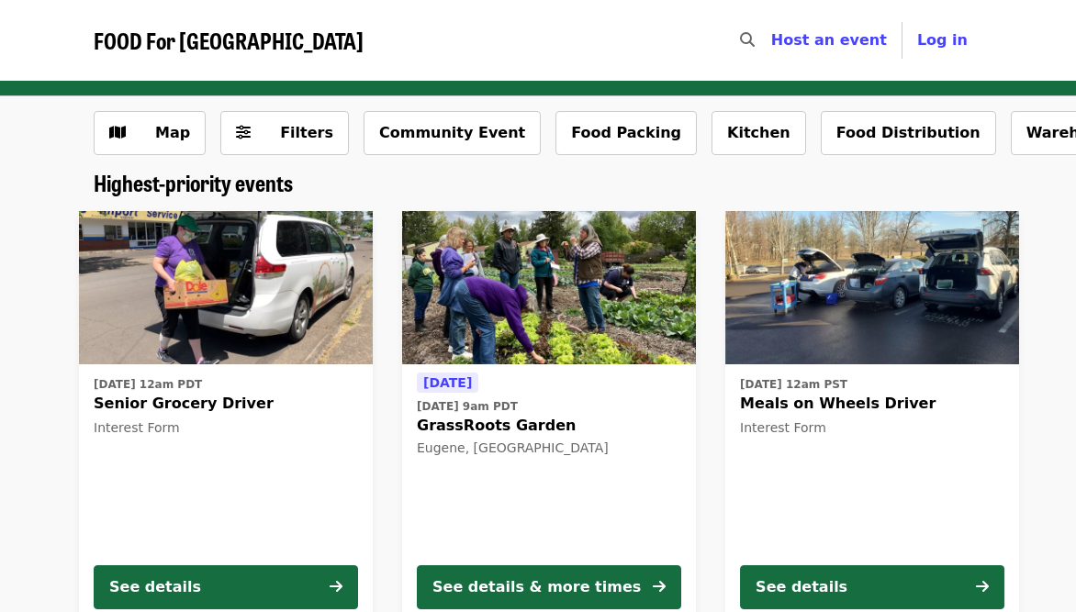 The image size is (1076, 612). I want to click on span: Host an event, so click(829, 39).